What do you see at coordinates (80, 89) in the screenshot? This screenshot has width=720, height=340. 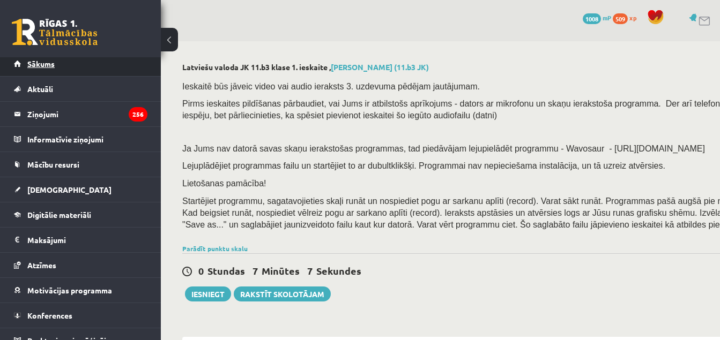 I see `a: Aktuāli` at bounding box center [80, 89].